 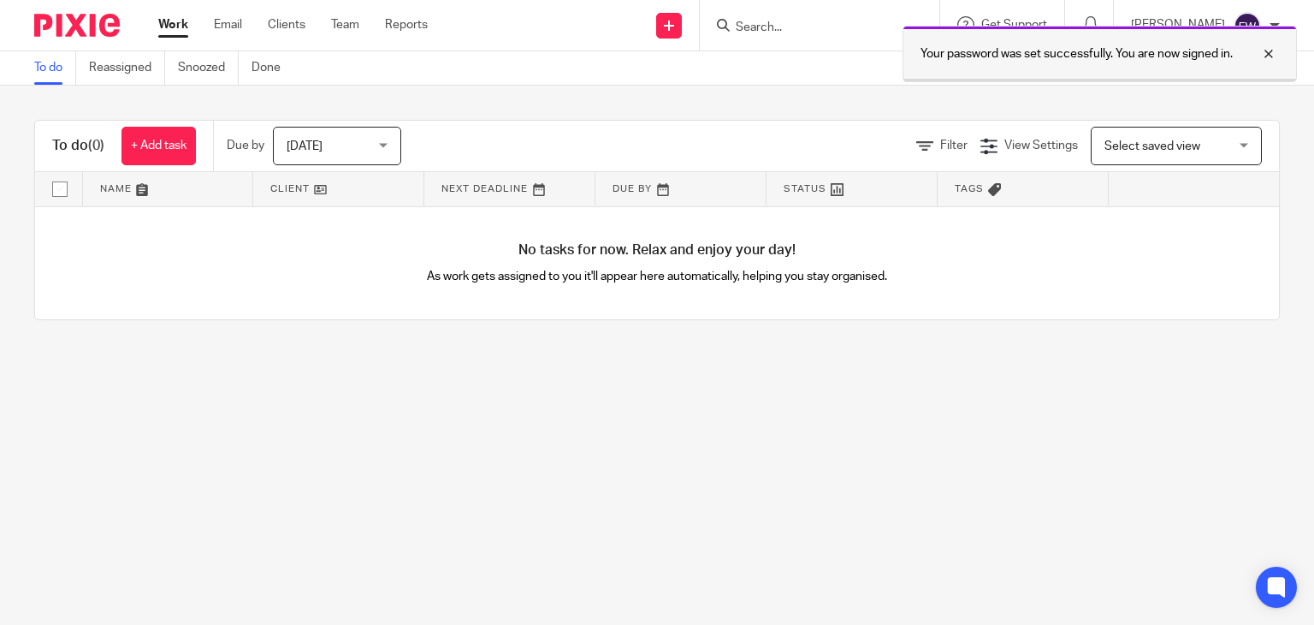 What do you see at coordinates (657, 276) in the screenshot?
I see `p: As work gets assigned to you it'll appear here automatically, helping you stay organised.` at bounding box center [657, 276].